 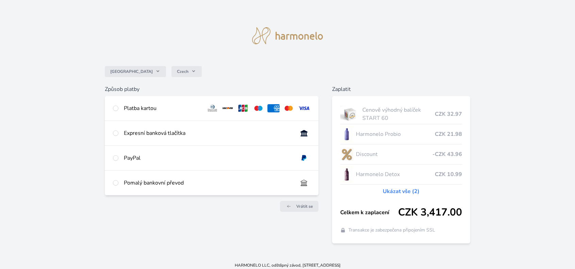 I want to click on img: logo.svg, so click(x=287, y=36).